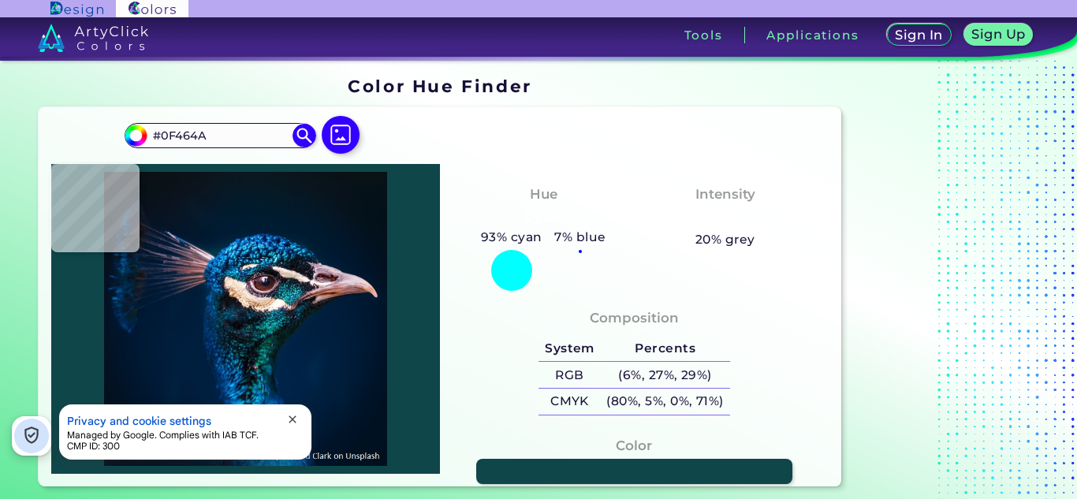  I want to click on h3: Applications, so click(812, 35).